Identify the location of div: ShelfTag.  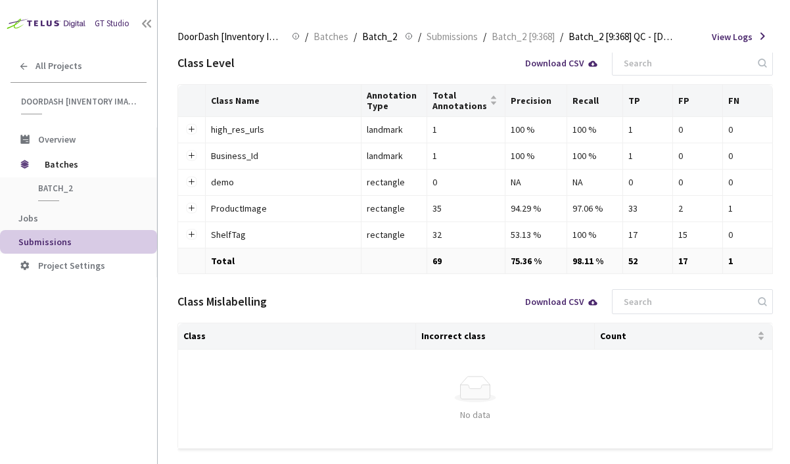
(283, 235).